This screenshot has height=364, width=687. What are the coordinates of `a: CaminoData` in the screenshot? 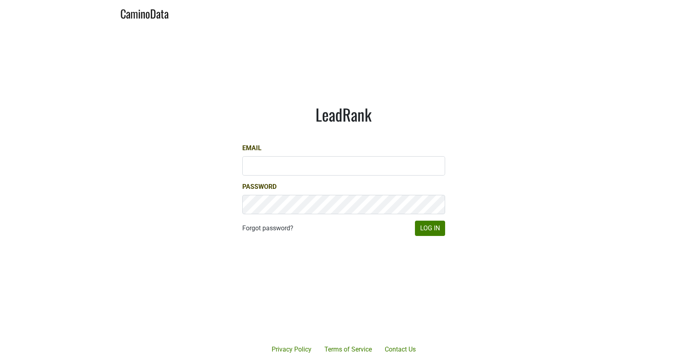 It's located at (145, 12).